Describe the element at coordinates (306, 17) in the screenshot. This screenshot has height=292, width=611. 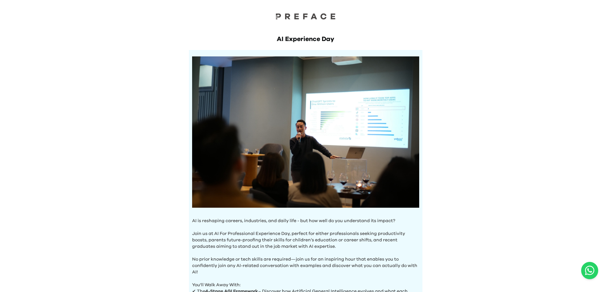
I see `a: Preface Logo` at that location.